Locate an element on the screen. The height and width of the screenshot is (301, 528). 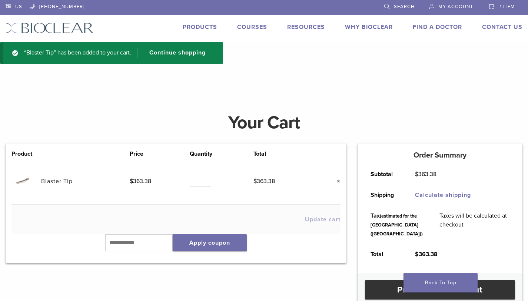
th: Quantity is located at coordinates (221, 154).